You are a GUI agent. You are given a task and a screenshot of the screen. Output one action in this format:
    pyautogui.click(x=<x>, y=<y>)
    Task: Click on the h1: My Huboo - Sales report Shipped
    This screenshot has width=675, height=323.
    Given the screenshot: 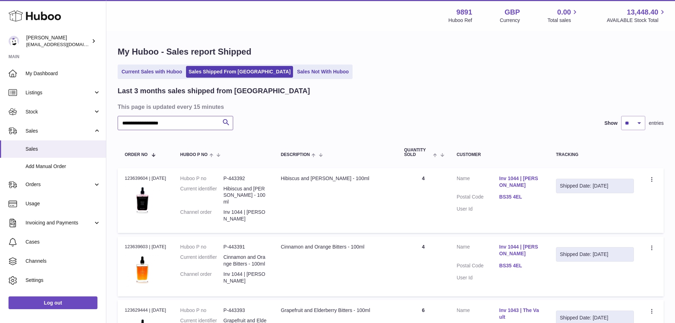 What is the action you would take?
    pyautogui.click(x=391, y=52)
    